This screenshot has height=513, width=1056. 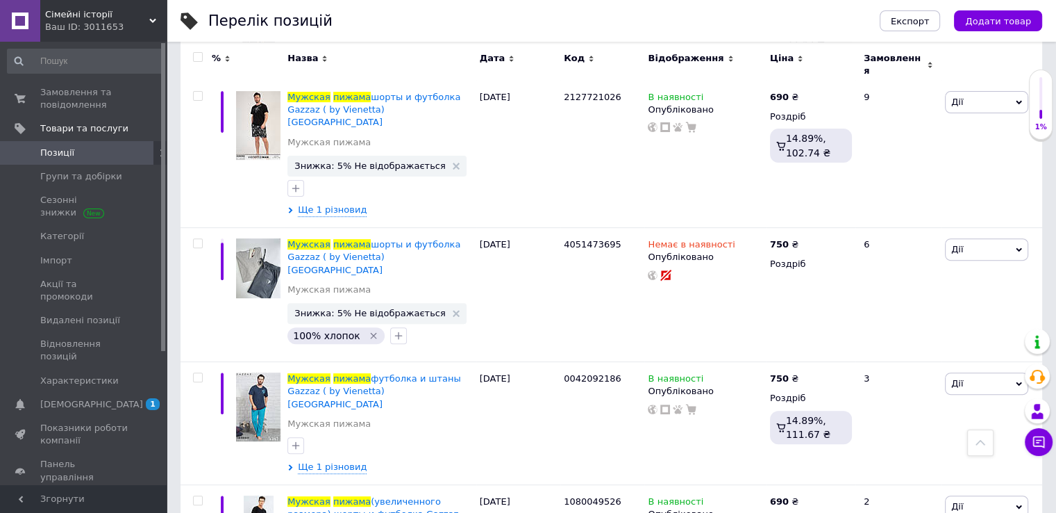 What do you see at coordinates (57, 153) in the screenshot?
I see `span: Позиції` at bounding box center [57, 153].